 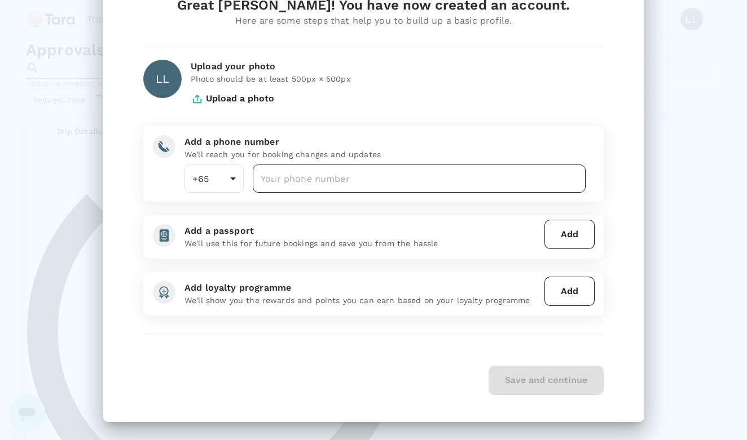 I want to click on div: Upload your photo, so click(x=397, y=67).